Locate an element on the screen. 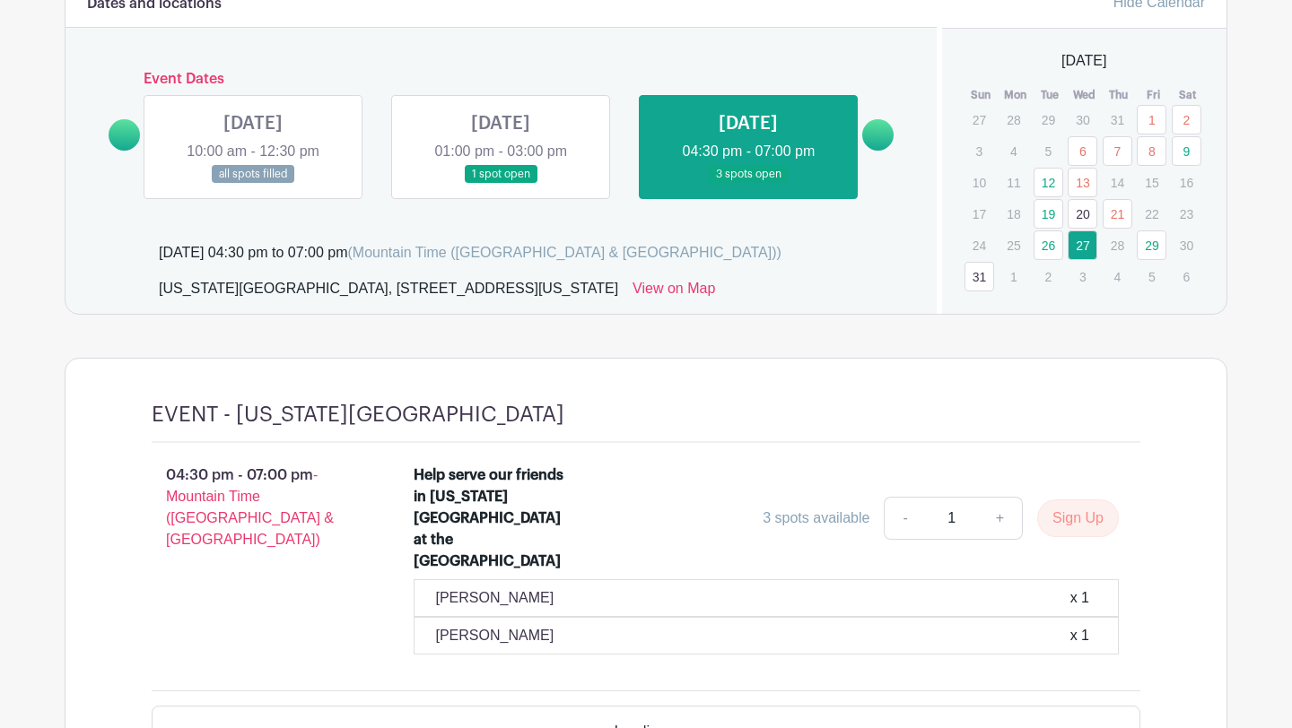 Image resolution: width=1292 pixels, height=728 pixels. p: 6 is located at coordinates (1186, 276).